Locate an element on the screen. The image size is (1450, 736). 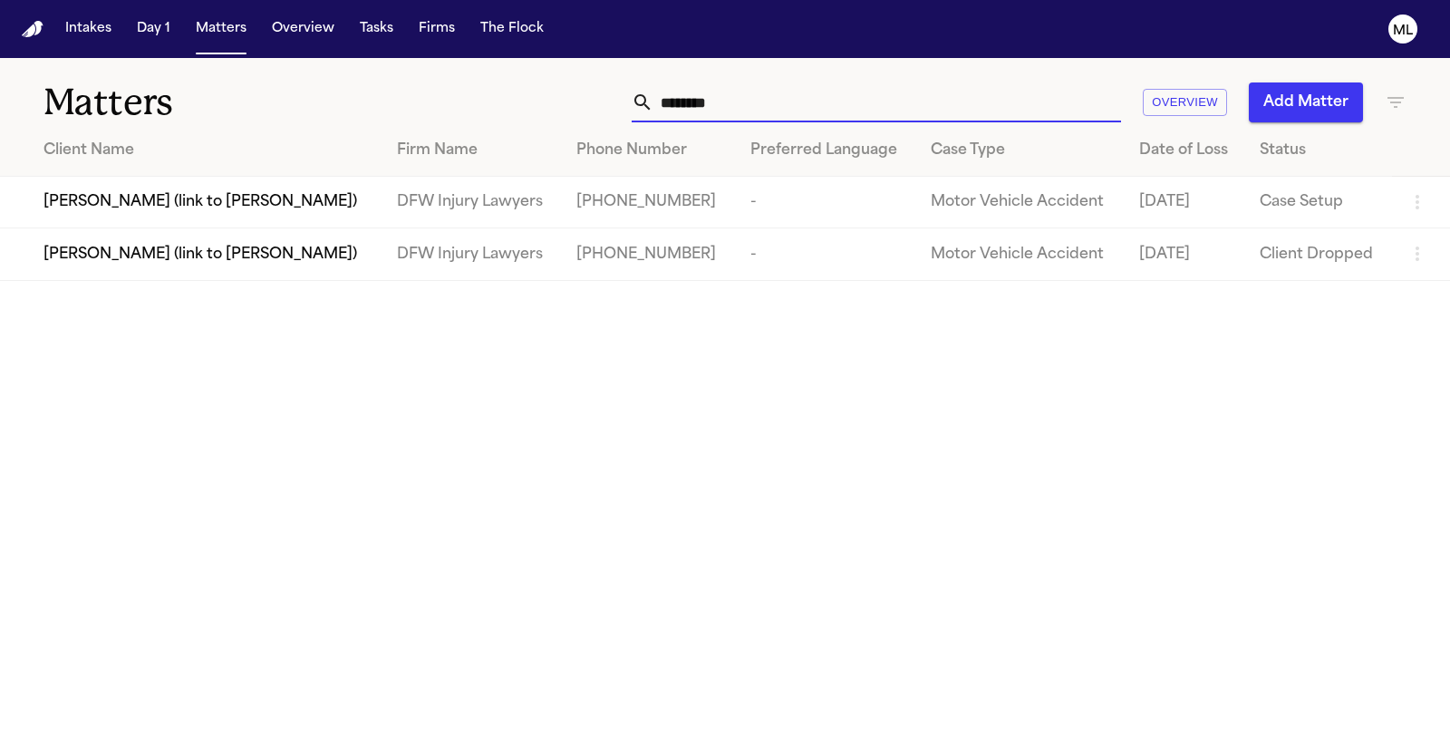
div: Case Type is located at coordinates (1019, 150).